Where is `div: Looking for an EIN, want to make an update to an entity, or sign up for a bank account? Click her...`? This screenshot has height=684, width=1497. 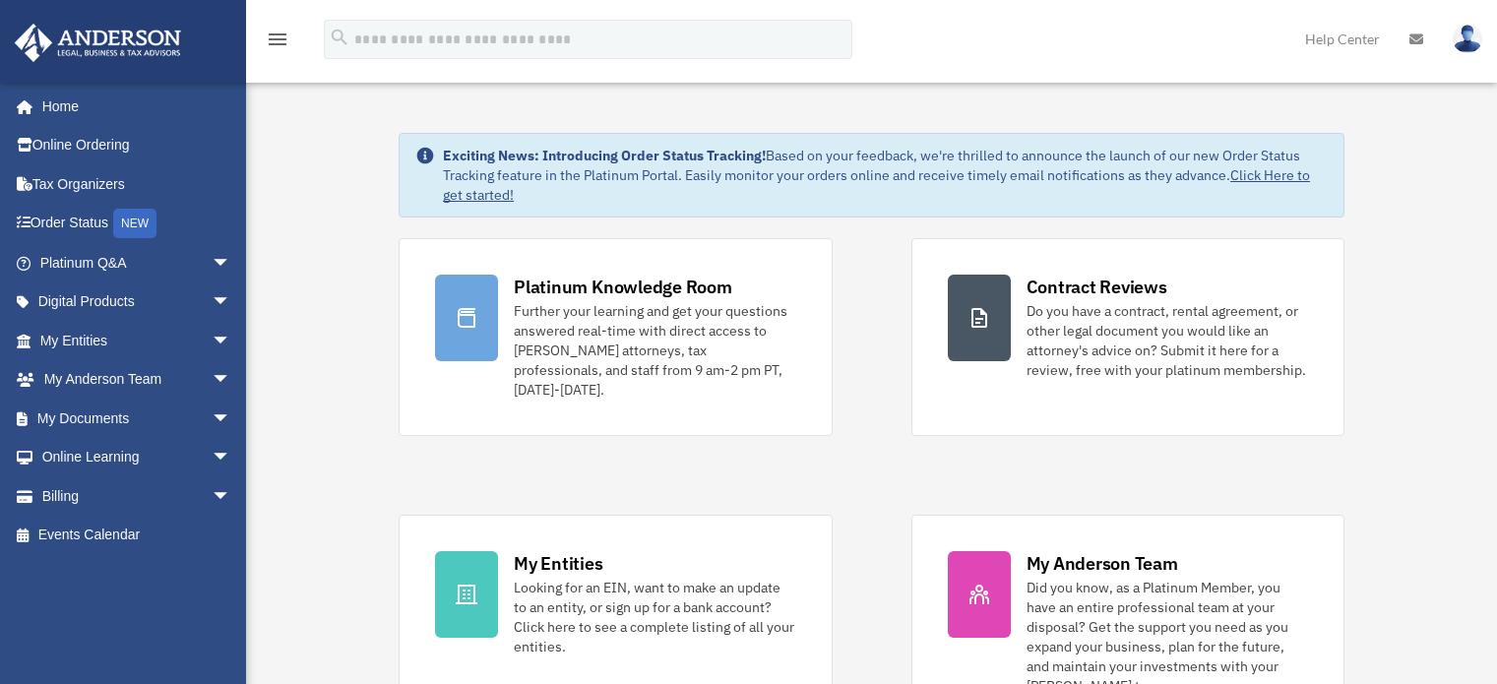
div: Looking for an EIN, want to make an update to an entity, or sign up for a bank account? Click her... is located at coordinates (655, 617).